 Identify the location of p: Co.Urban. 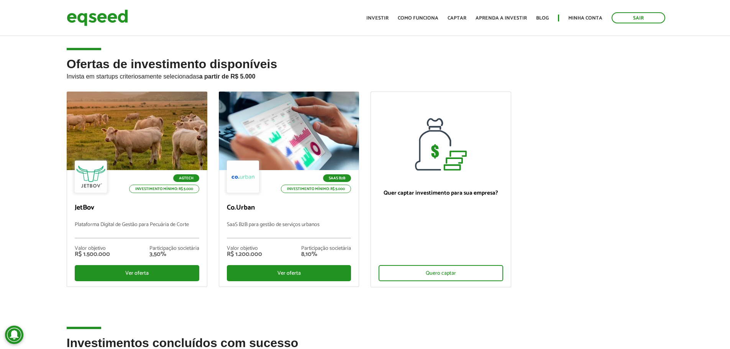
(289, 208).